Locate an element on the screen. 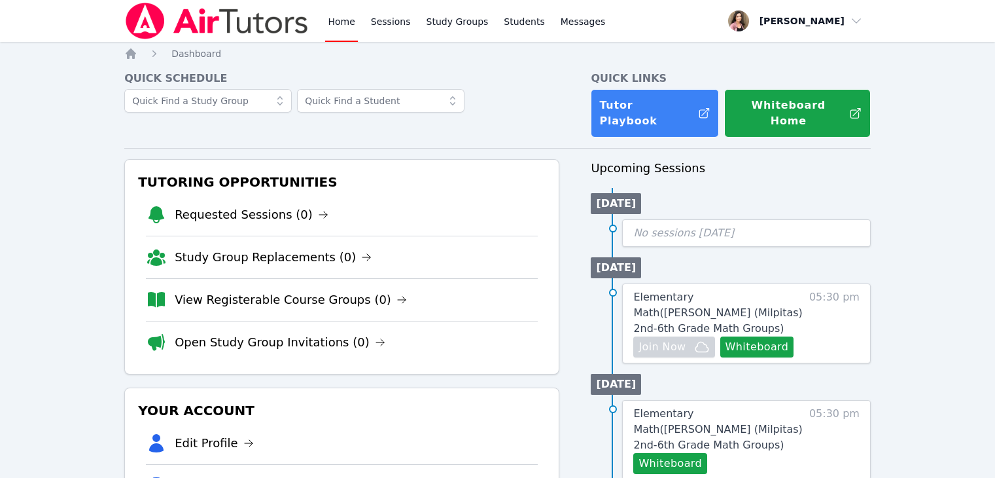 The width and height of the screenshot is (995, 478). h3: Upcoming Sessions is located at coordinates (731, 168).